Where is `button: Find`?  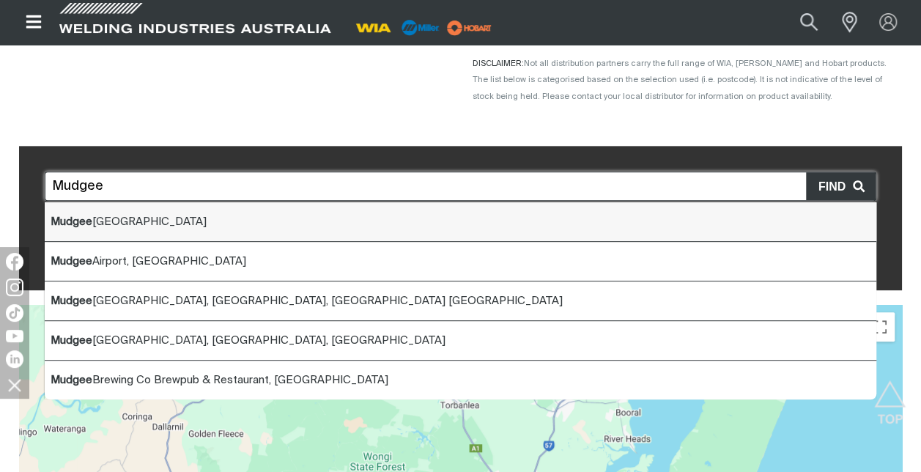 button: Find is located at coordinates (841, 186).